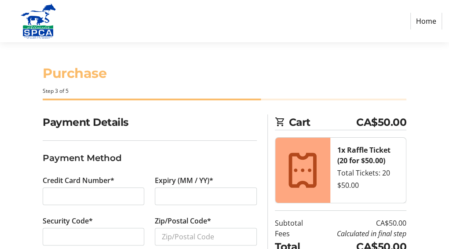  I want to click on td: Subtotal, so click(294, 223).